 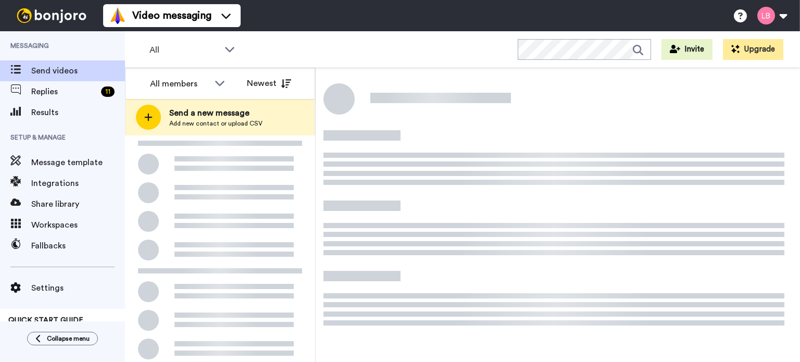 What do you see at coordinates (180, 84) in the screenshot?
I see `div: All members` at bounding box center [180, 84].